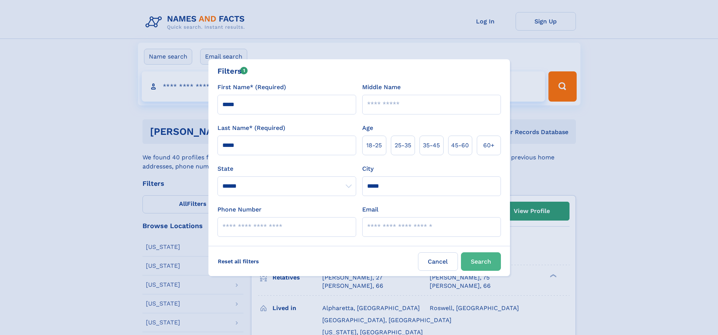  Describe the element at coordinates (382, 87) in the screenshot. I see `label: Middle Name` at that location.